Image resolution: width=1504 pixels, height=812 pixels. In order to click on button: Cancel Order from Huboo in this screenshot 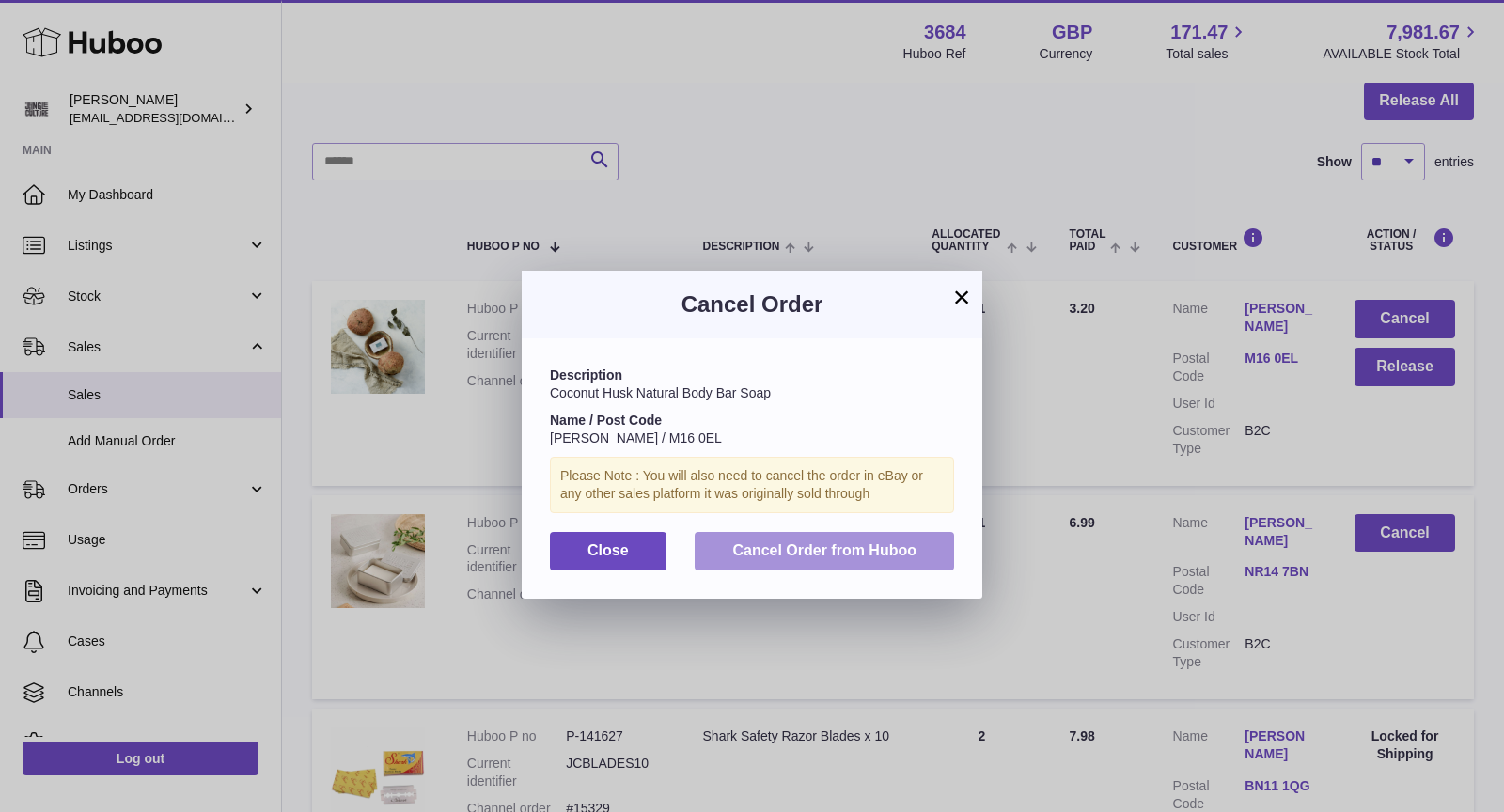, I will do `click(825, 551)`.